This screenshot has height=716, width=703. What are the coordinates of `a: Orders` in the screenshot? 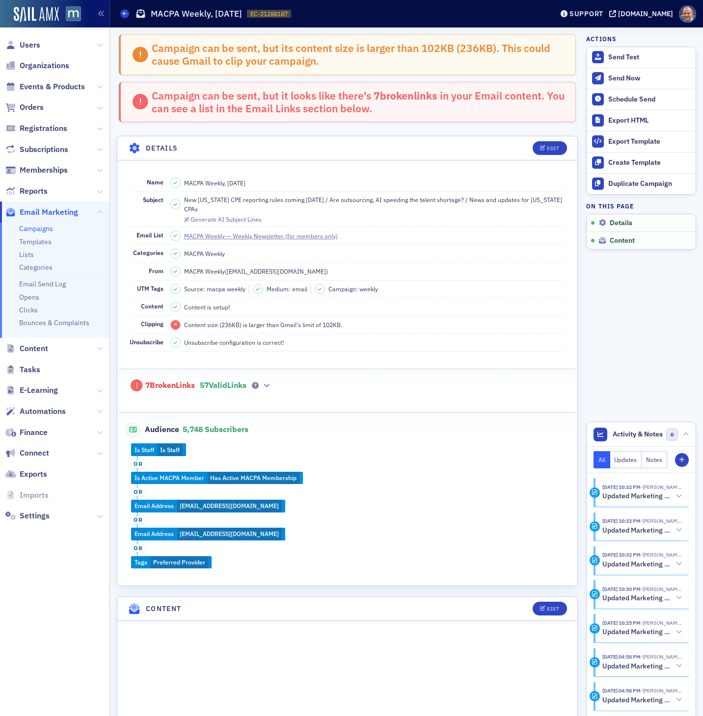 It's located at (25, 107).